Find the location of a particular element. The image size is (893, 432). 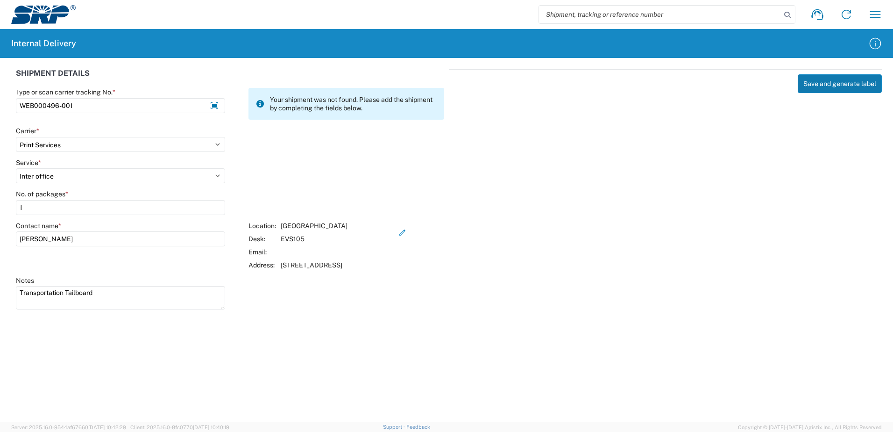

div: Desk: is located at coordinates (262, 239).